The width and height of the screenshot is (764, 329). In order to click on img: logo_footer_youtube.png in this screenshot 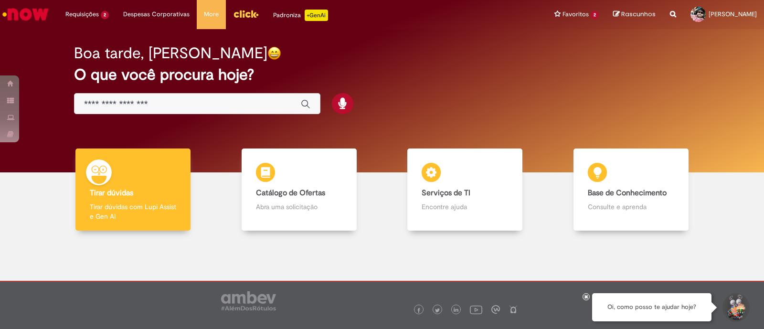, I will do `click(476, 309)`.